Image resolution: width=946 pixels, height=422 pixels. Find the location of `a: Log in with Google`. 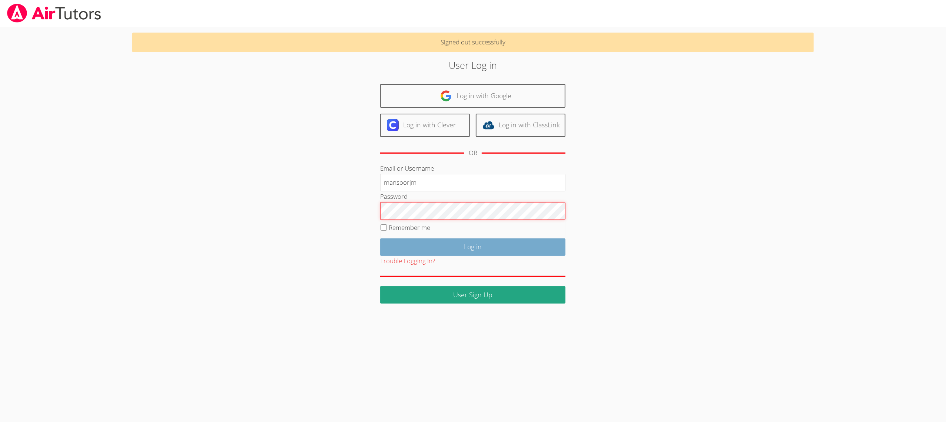

a: Log in with Google is located at coordinates (473, 96).